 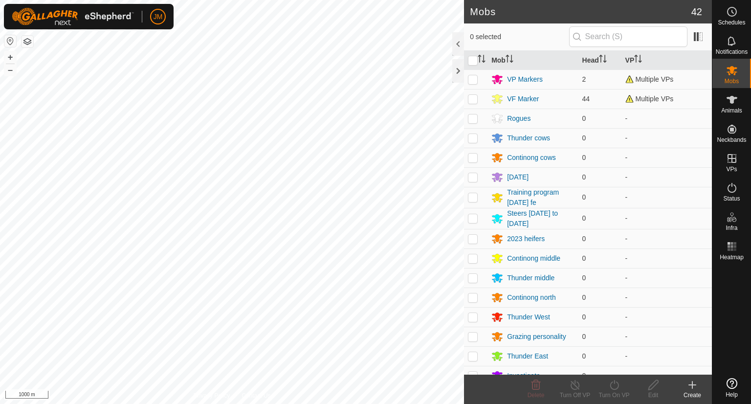 I want to click on span: Infra, so click(x=732, y=228).